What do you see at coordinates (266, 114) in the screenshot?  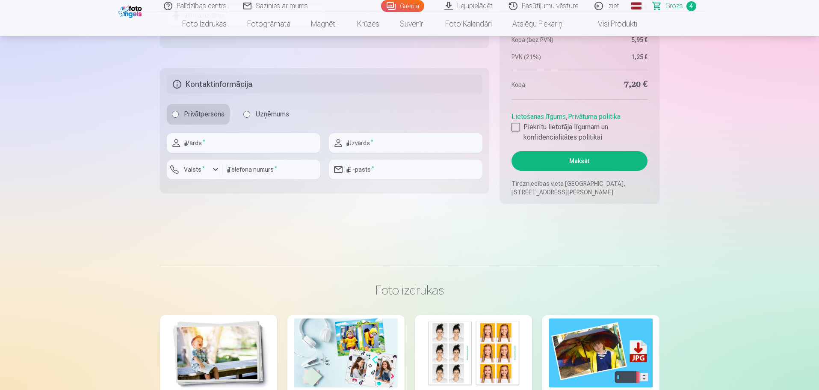 I see `label: Uzņēmums` at bounding box center [266, 114].